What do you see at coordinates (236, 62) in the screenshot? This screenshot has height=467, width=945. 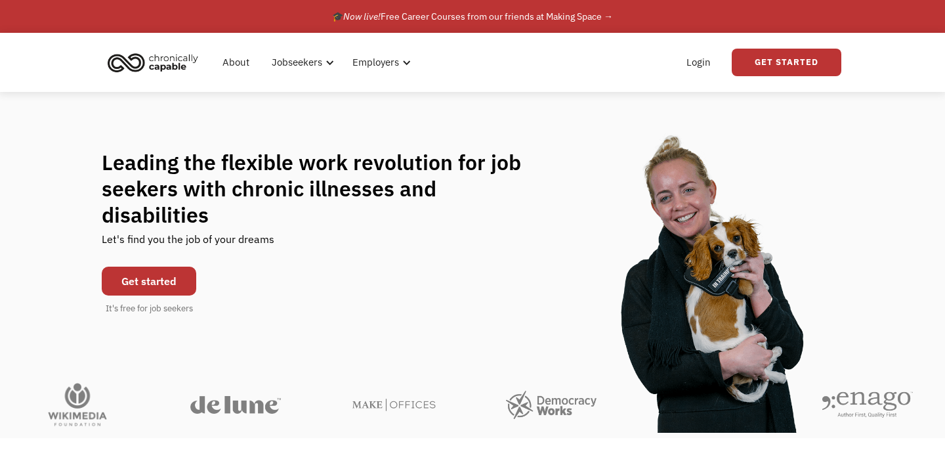 I see `a: About` at bounding box center [236, 62].